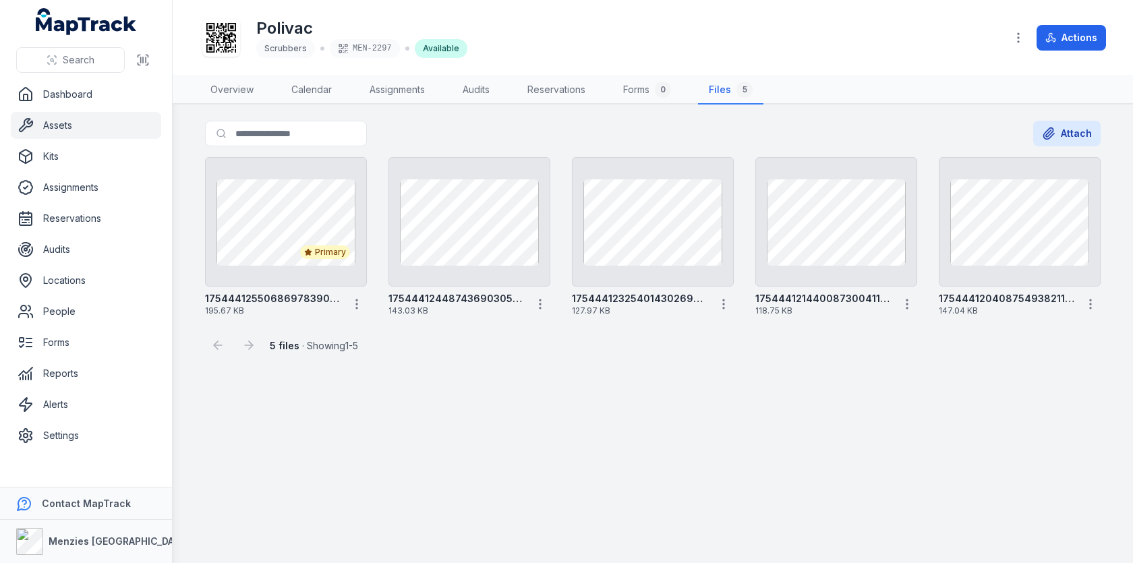  I want to click on strong: Contact MapTrack, so click(86, 503).